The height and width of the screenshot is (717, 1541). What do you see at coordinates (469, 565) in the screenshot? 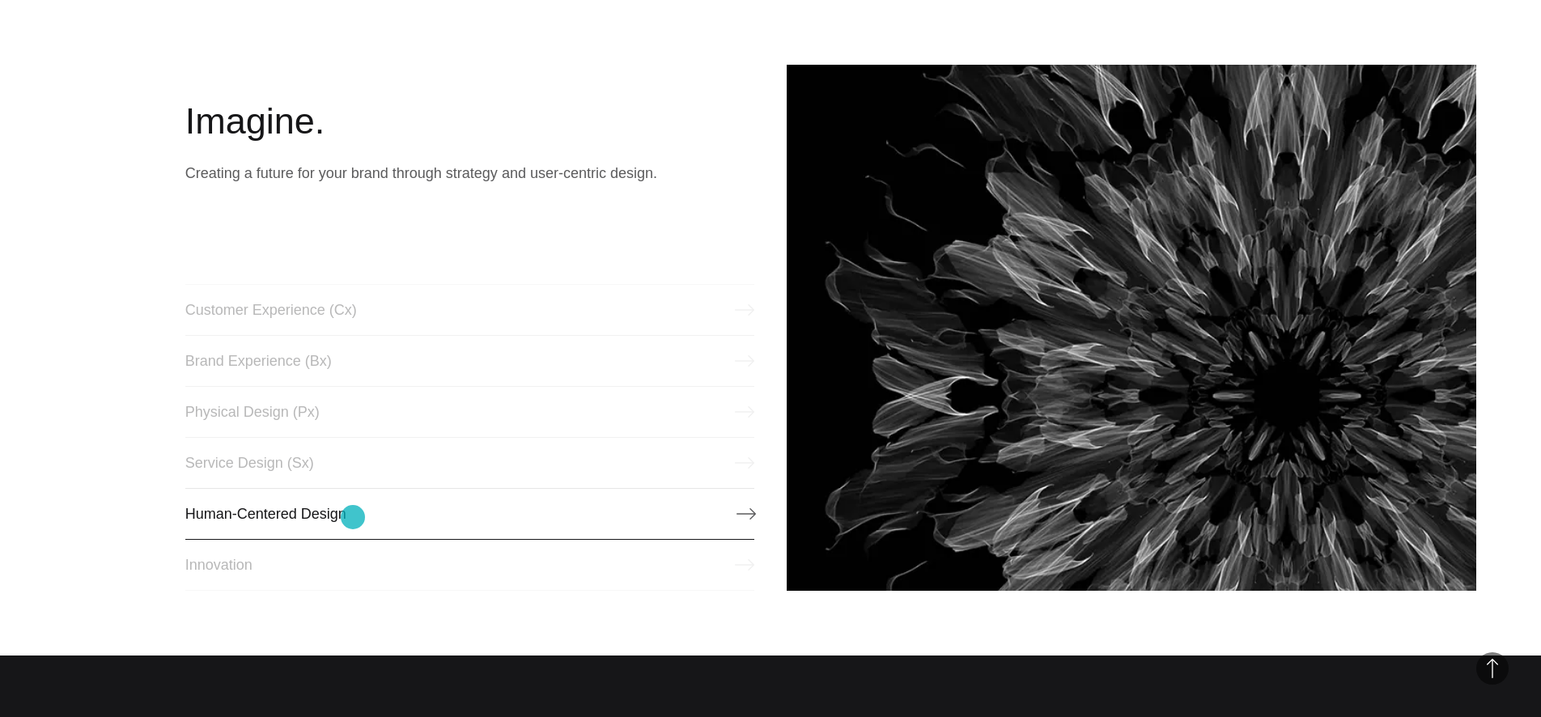
I see `a: Innovation` at bounding box center [469, 565].